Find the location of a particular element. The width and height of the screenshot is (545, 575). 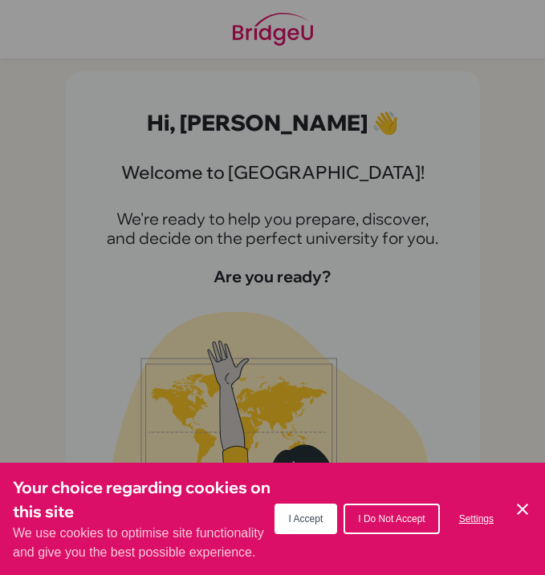

span: I Accept is located at coordinates (306, 519).